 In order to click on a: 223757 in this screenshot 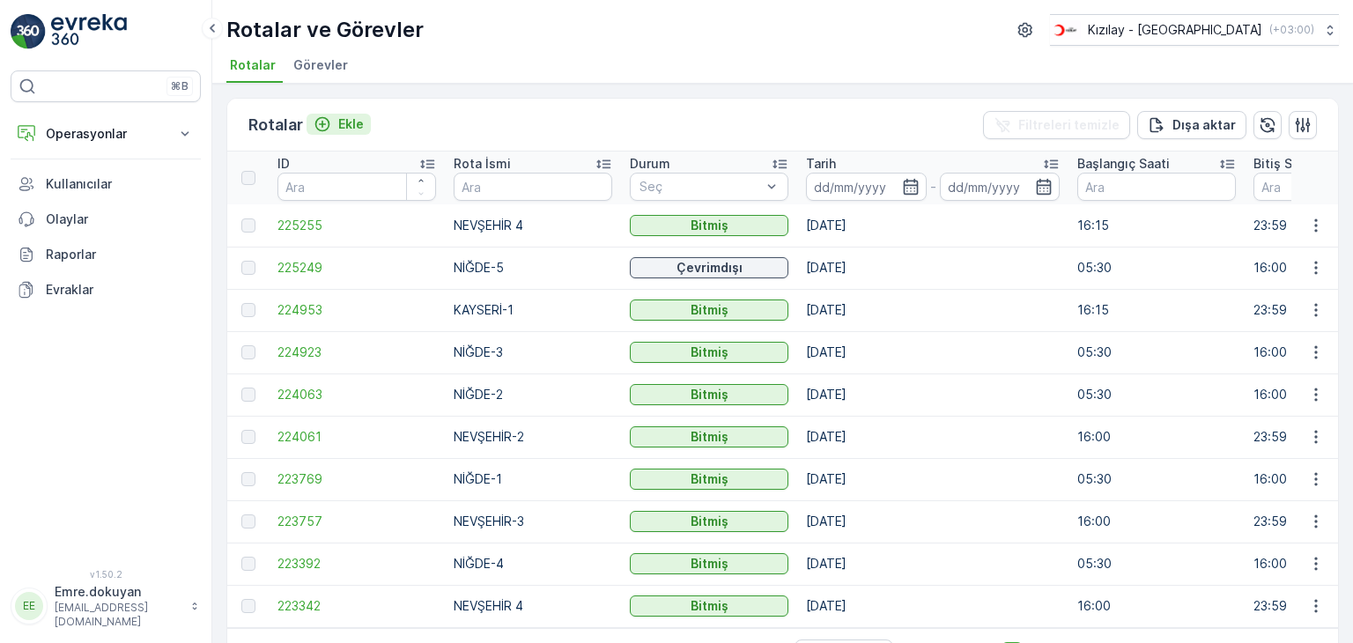, I will do `click(357, 522)`.